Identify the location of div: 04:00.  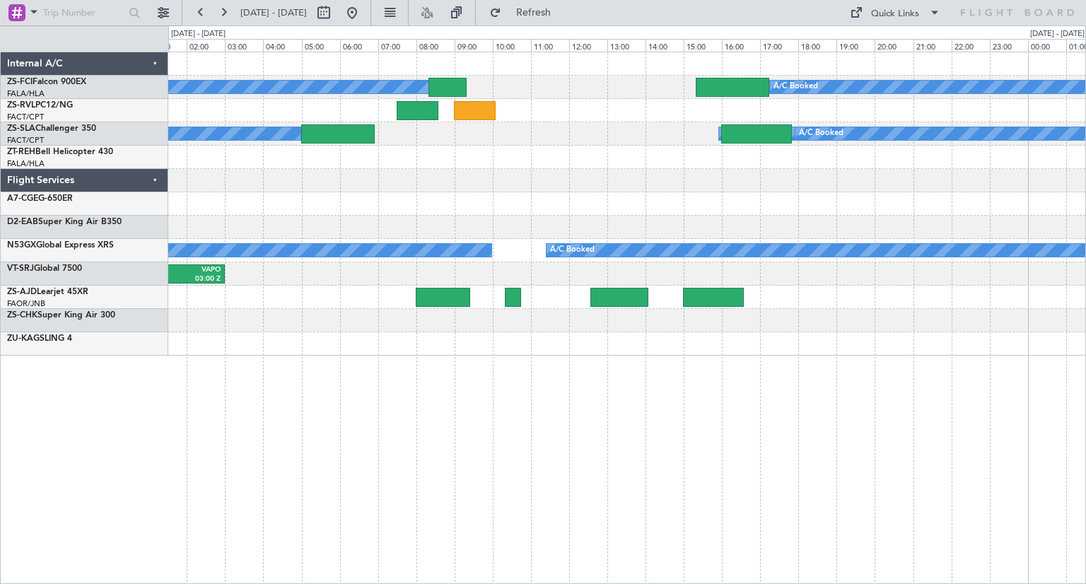
(282, 45).